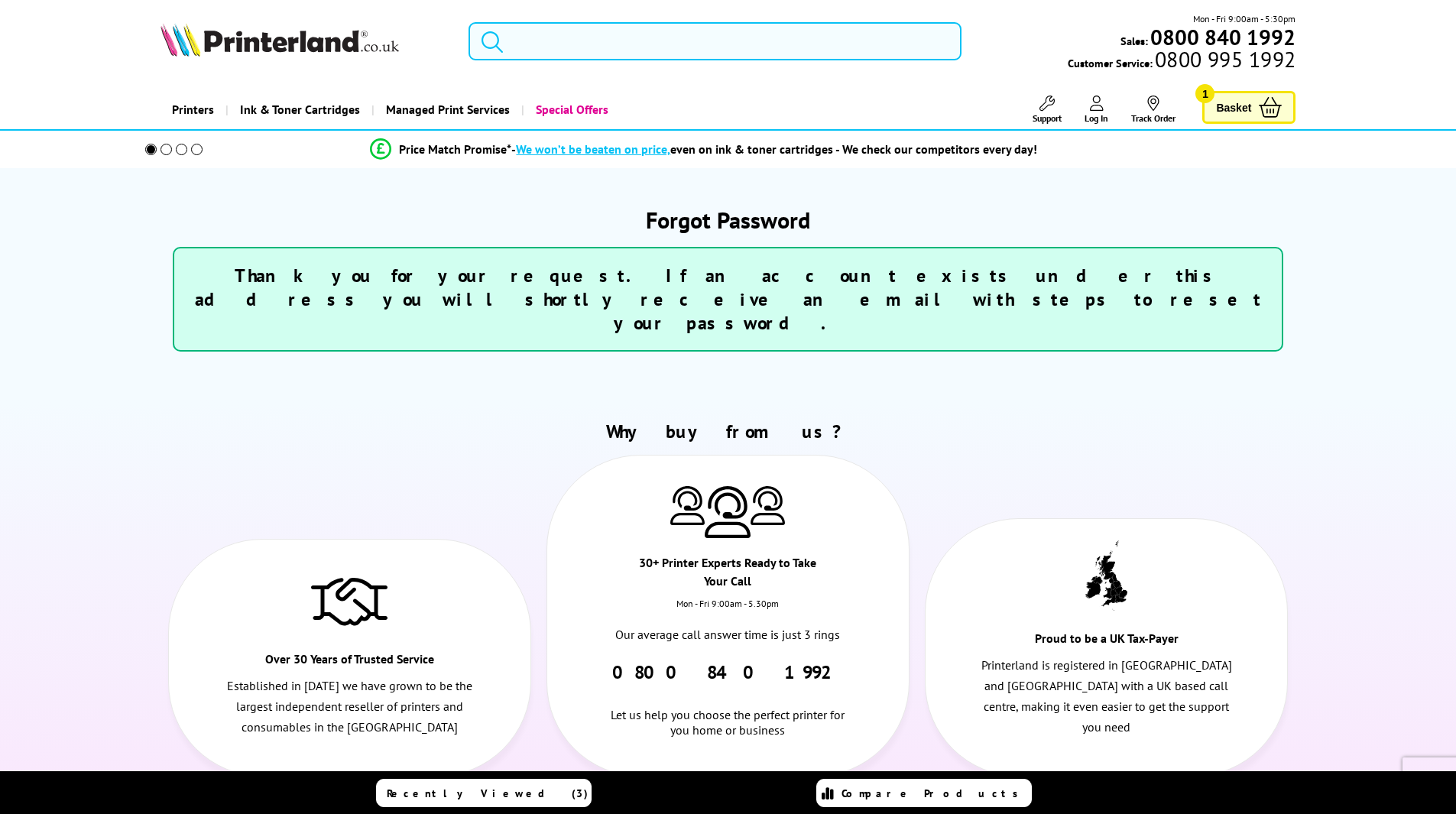 The width and height of the screenshot is (1456, 814). Describe the element at coordinates (1182, 61) in the screenshot. I see `span: Customer Service:` at that location.